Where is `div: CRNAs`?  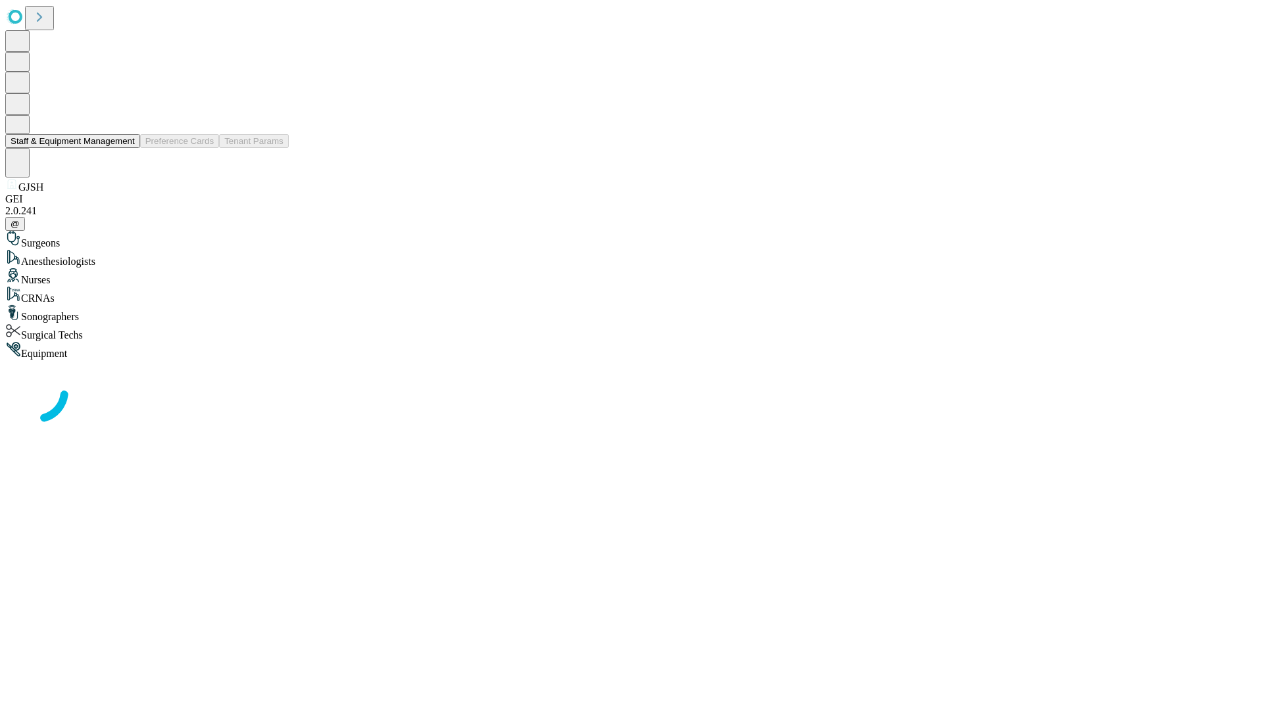
div: CRNAs is located at coordinates (631, 295).